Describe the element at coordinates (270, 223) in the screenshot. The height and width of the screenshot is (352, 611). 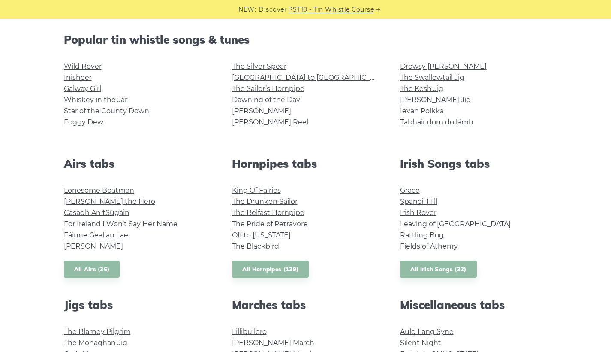
I see `a: The Pride of Petravore` at that location.